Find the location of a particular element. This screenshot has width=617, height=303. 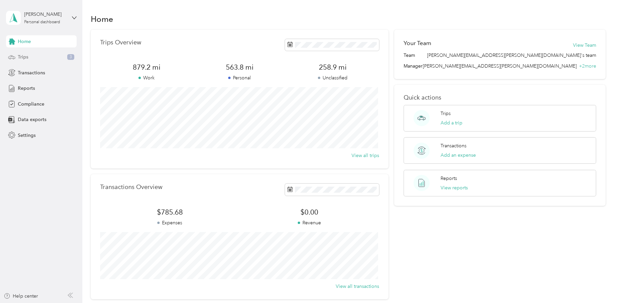

p: Work is located at coordinates (147, 78).